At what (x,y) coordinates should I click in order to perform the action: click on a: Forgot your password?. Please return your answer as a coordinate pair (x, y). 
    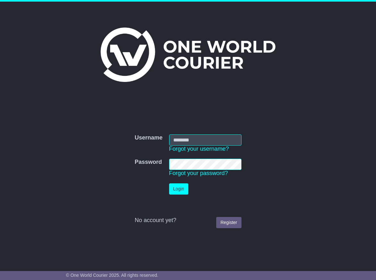
    Looking at the image, I should click on (198, 173).